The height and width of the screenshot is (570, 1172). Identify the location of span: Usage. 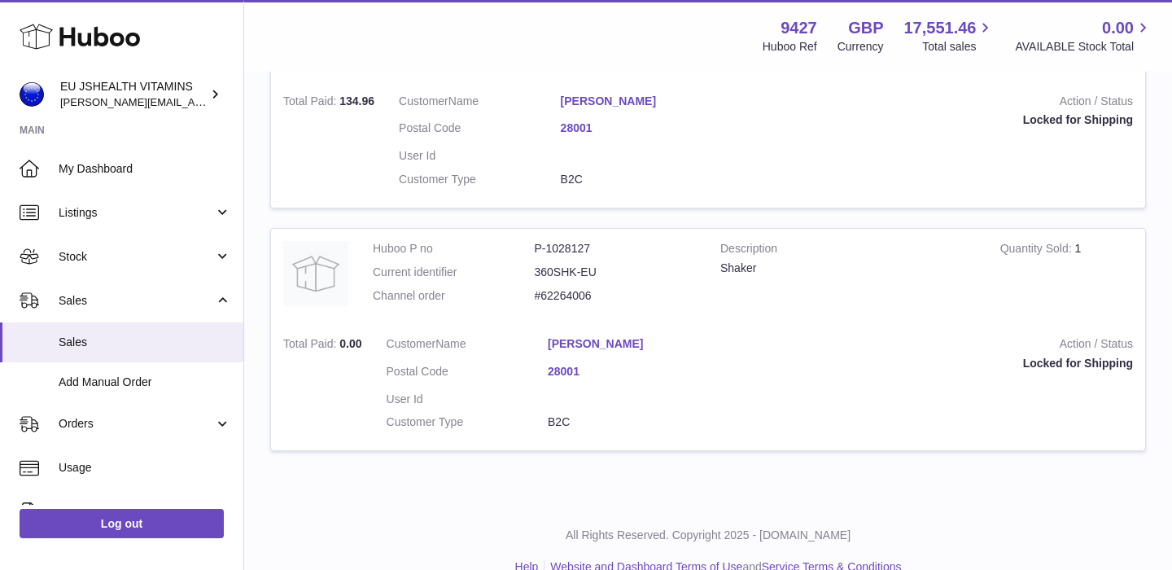
(145, 467).